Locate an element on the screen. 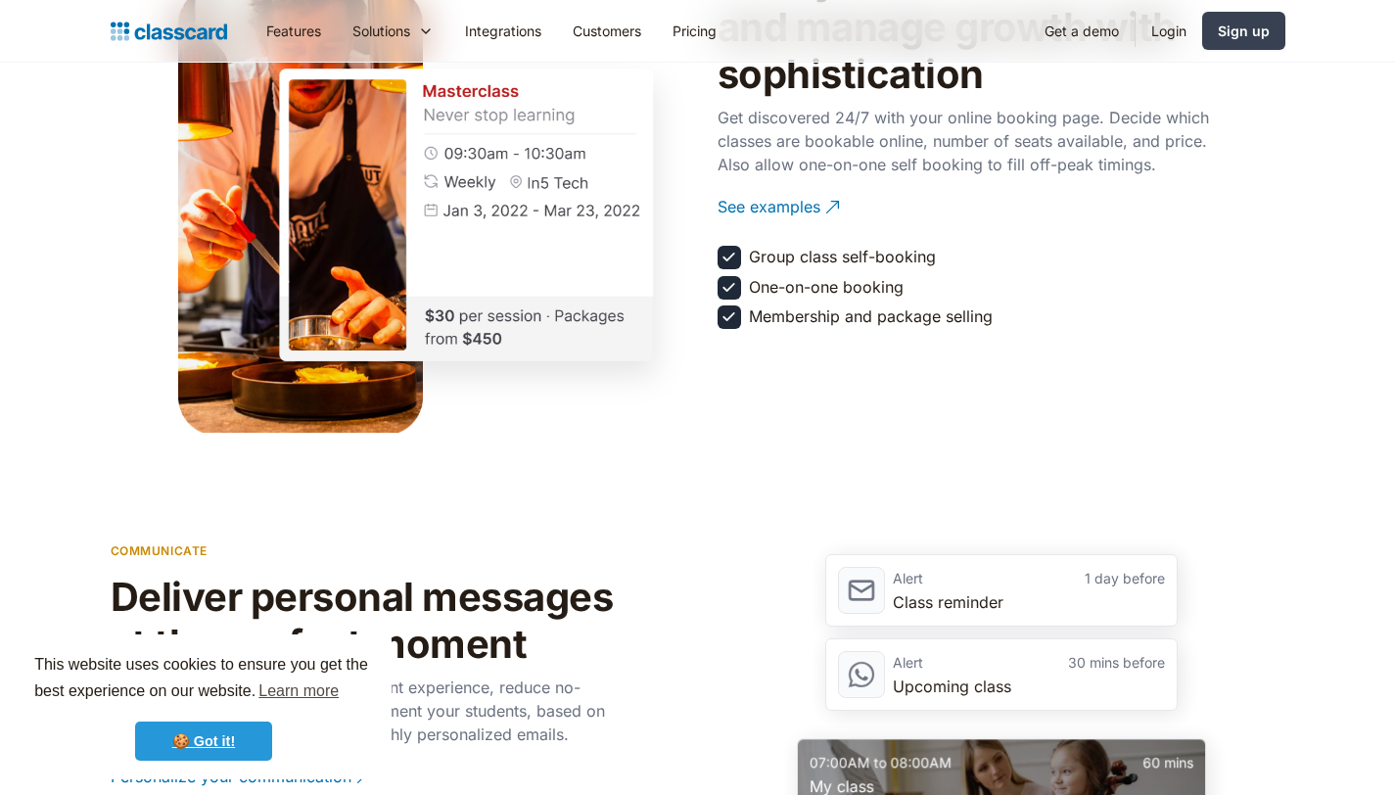 The height and width of the screenshot is (795, 1395). a: Get a demo is located at coordinates (1082, 30).